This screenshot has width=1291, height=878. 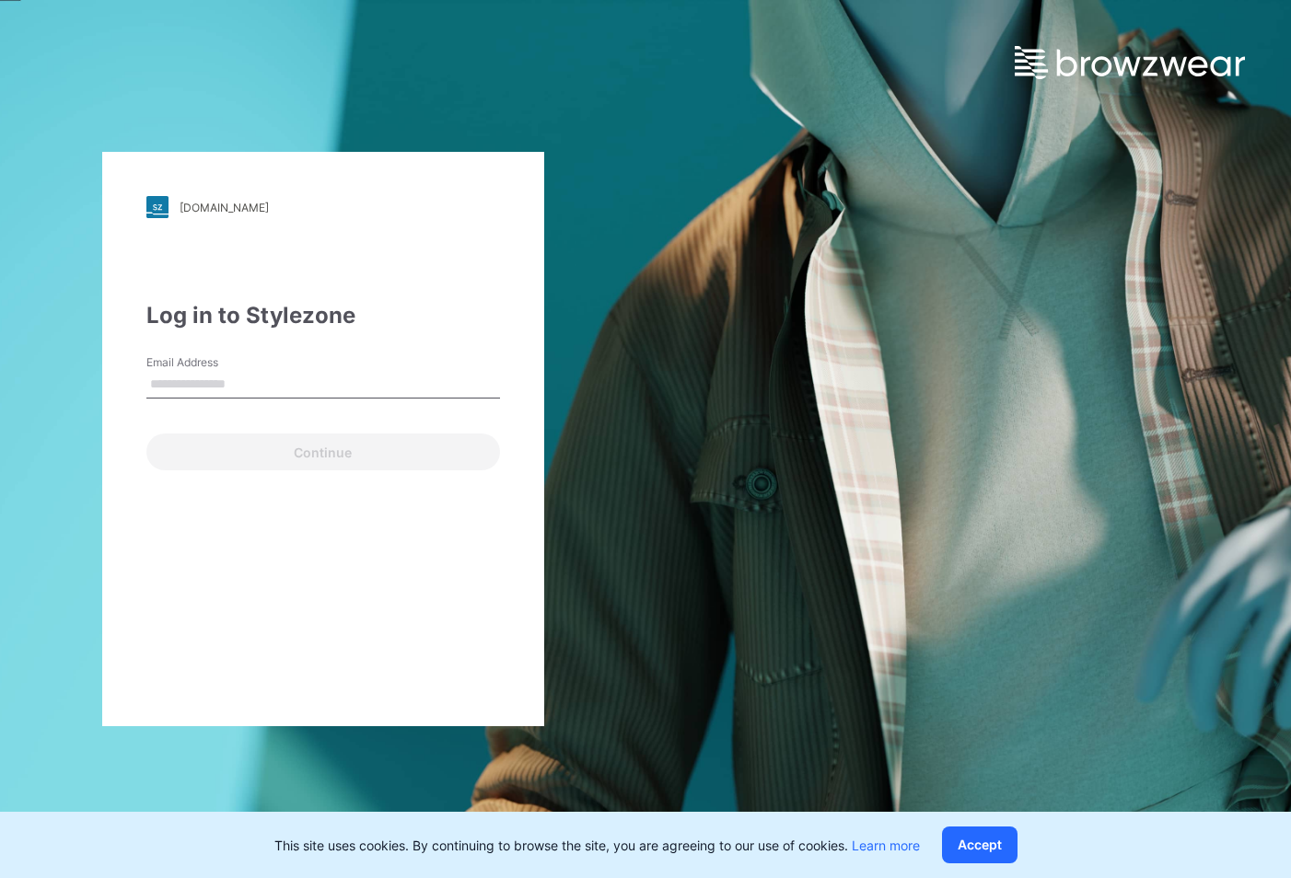 I want to click on div: Log in to Stylezone, so click(x=323, y=316).